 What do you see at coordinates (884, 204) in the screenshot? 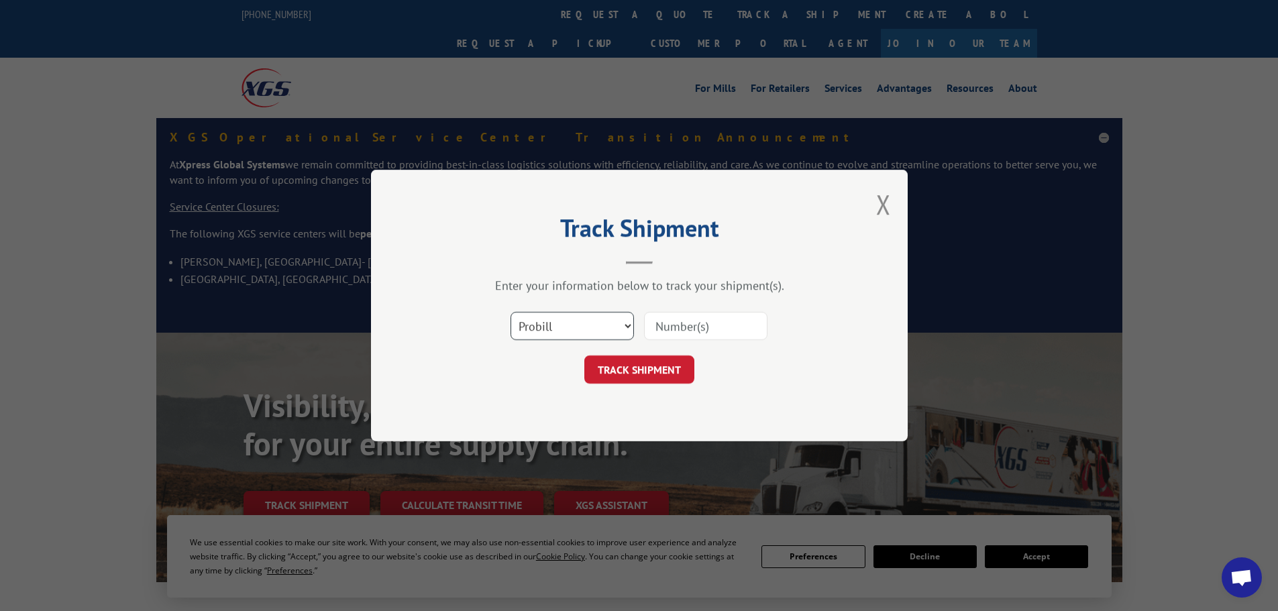
I see `button: Close modal` at bounding box center [884, 204].